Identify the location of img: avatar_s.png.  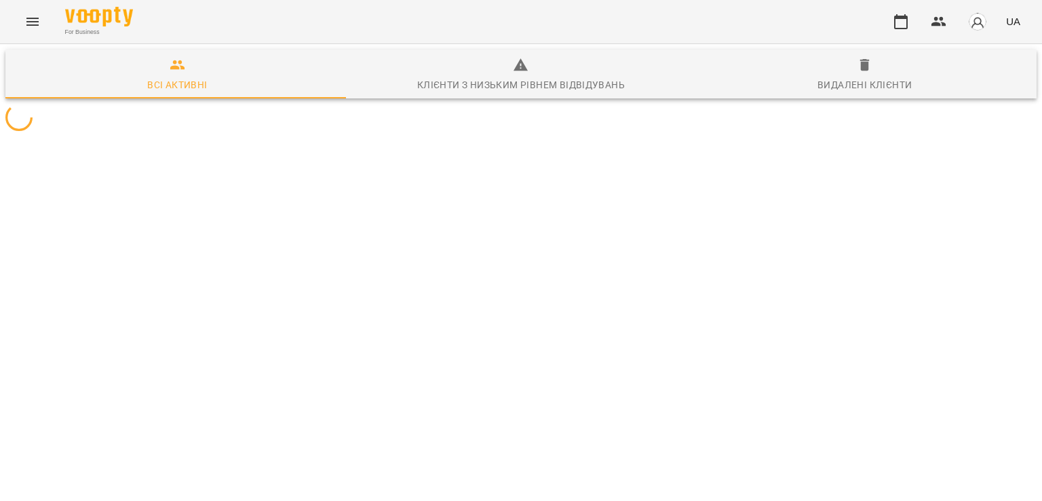
(978, 22).